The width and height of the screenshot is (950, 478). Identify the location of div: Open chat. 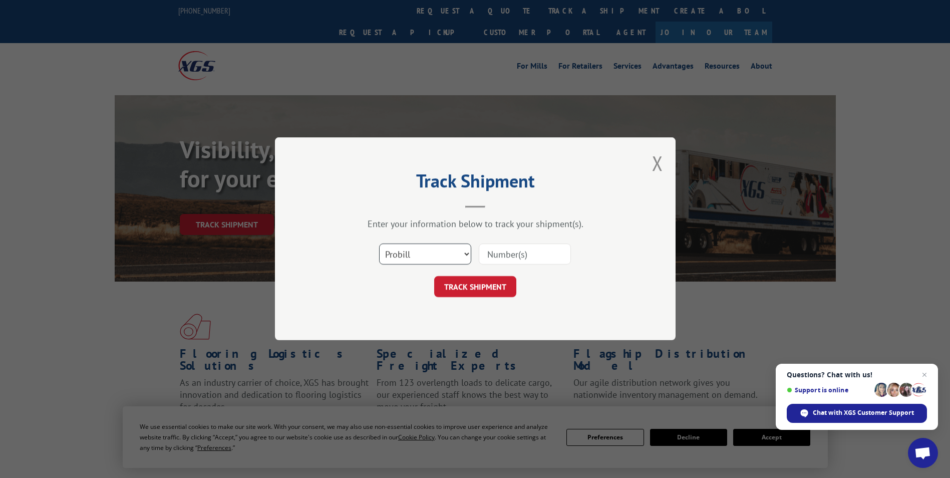
(923, 453).